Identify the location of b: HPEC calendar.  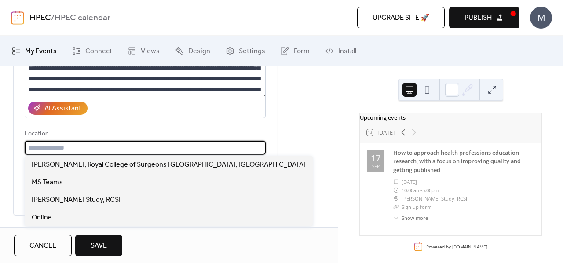
(82, 18).